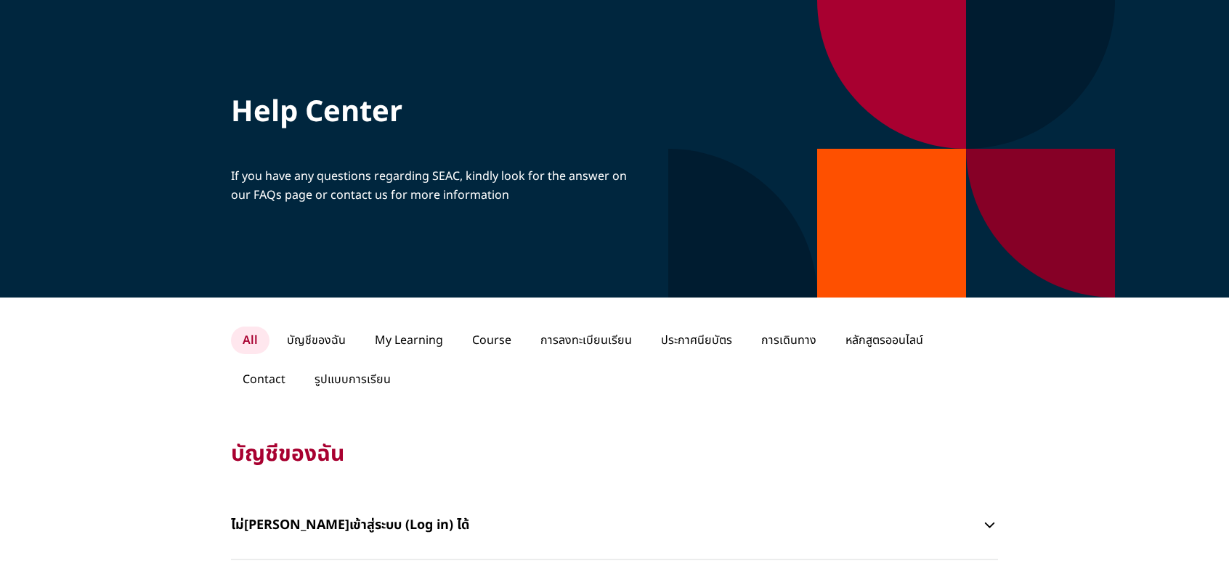  I want to click on p: Contact, so click(264, 380).